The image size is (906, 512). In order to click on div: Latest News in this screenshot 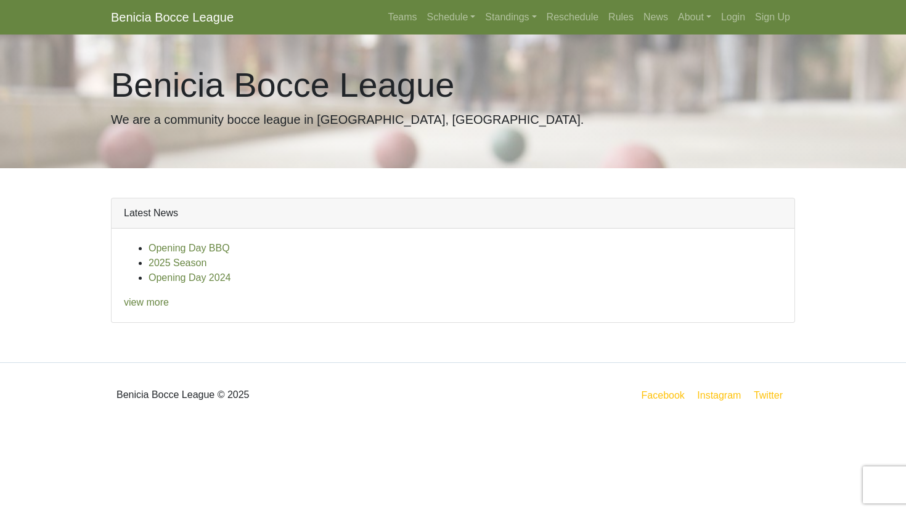, I will do `click(453, 213)`.